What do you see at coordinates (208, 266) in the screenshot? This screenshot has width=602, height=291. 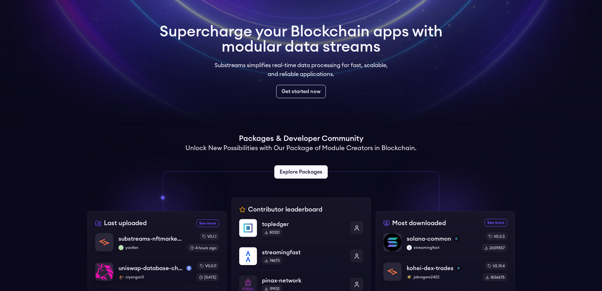 I see `div: v0.0.11` at bounding box center [208, 266].